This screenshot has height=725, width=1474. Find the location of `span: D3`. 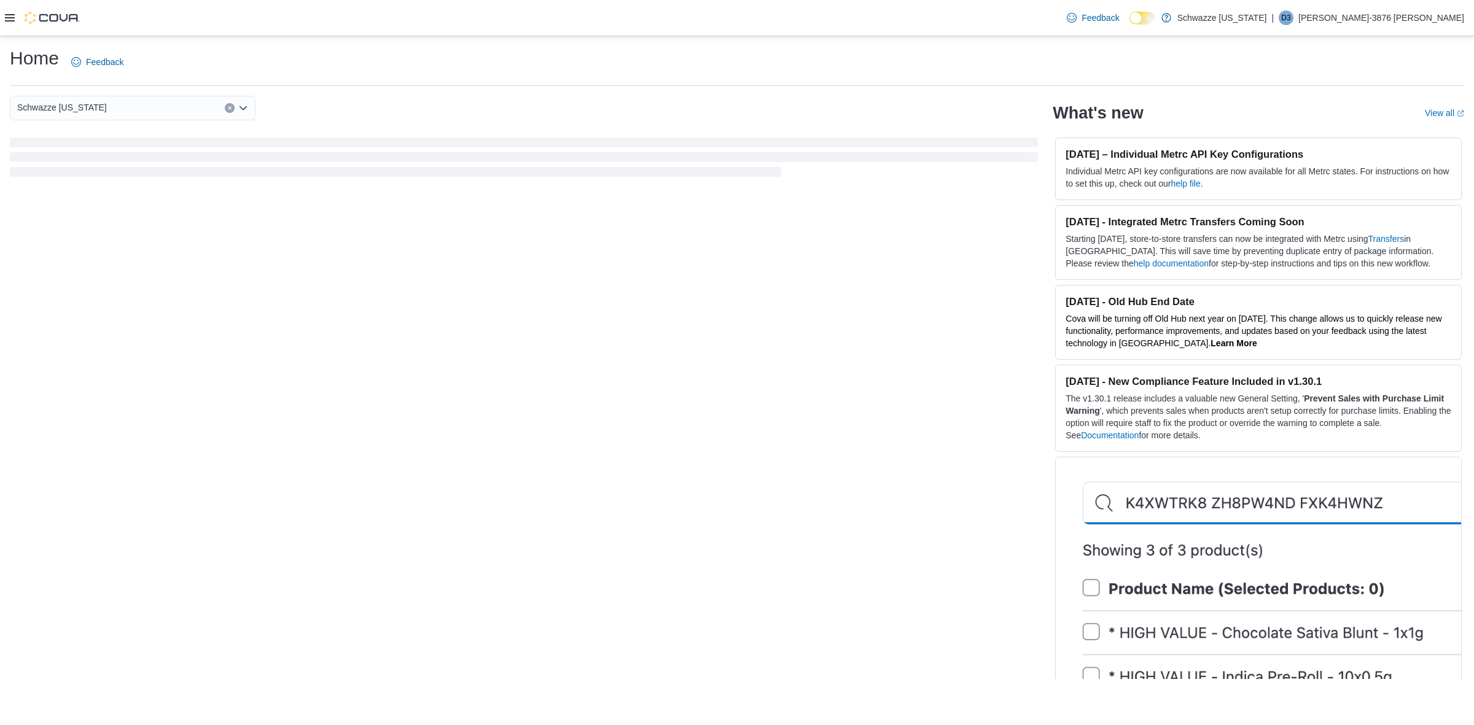

span: D3 is located at coordinates (1285, 18).